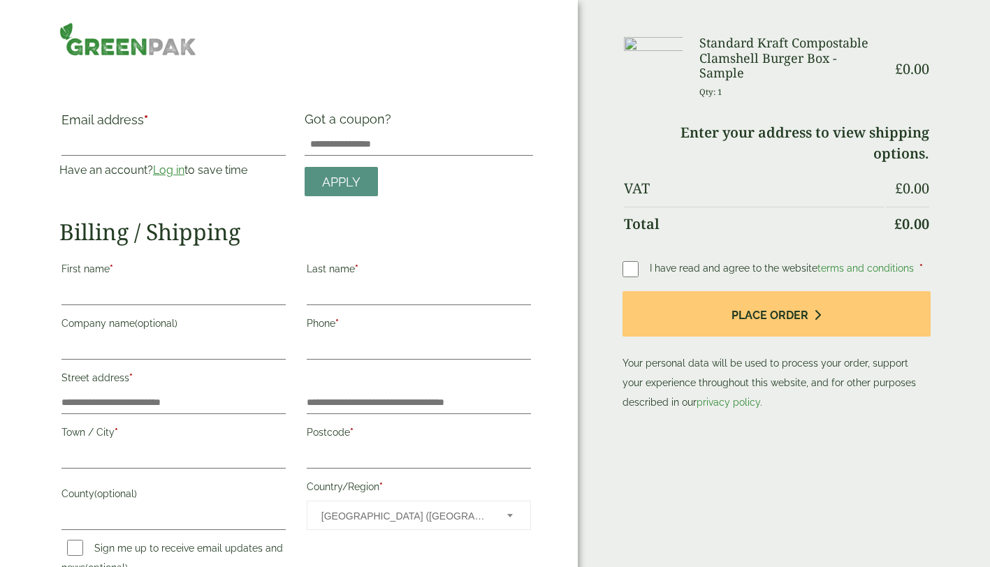  What do you see at coordinates (173, 434) in the screenshot?
I see `label: Town / City` at bounding box center [173, 434].